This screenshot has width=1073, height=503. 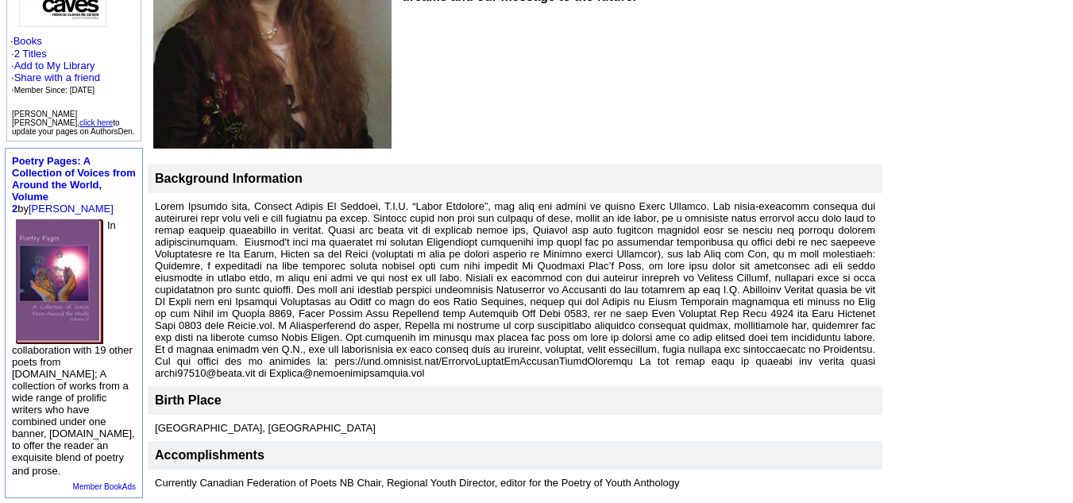 What do you see at coordinates (188, 399) in the screenshot?
I see `font: Birth Place` at bounding box center [188, 399].